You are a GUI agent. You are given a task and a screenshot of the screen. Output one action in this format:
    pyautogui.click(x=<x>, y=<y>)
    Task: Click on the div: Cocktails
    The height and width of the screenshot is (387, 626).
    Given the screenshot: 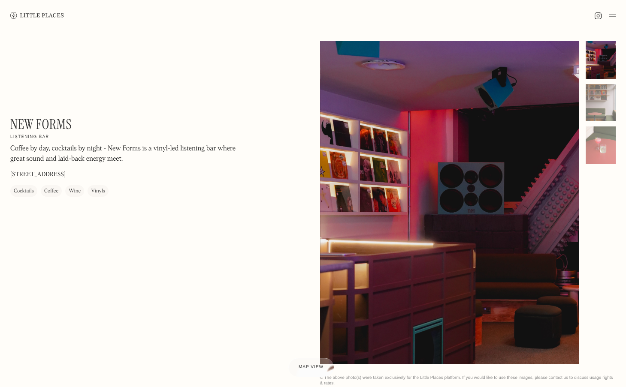 What is the action you would take?
    pyautogui.click(x=24, y=191)
    